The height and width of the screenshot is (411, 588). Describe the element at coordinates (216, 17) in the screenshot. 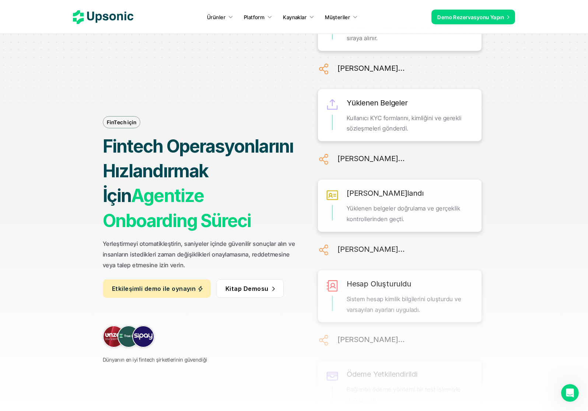

I see `font: Ürünler` at that location.